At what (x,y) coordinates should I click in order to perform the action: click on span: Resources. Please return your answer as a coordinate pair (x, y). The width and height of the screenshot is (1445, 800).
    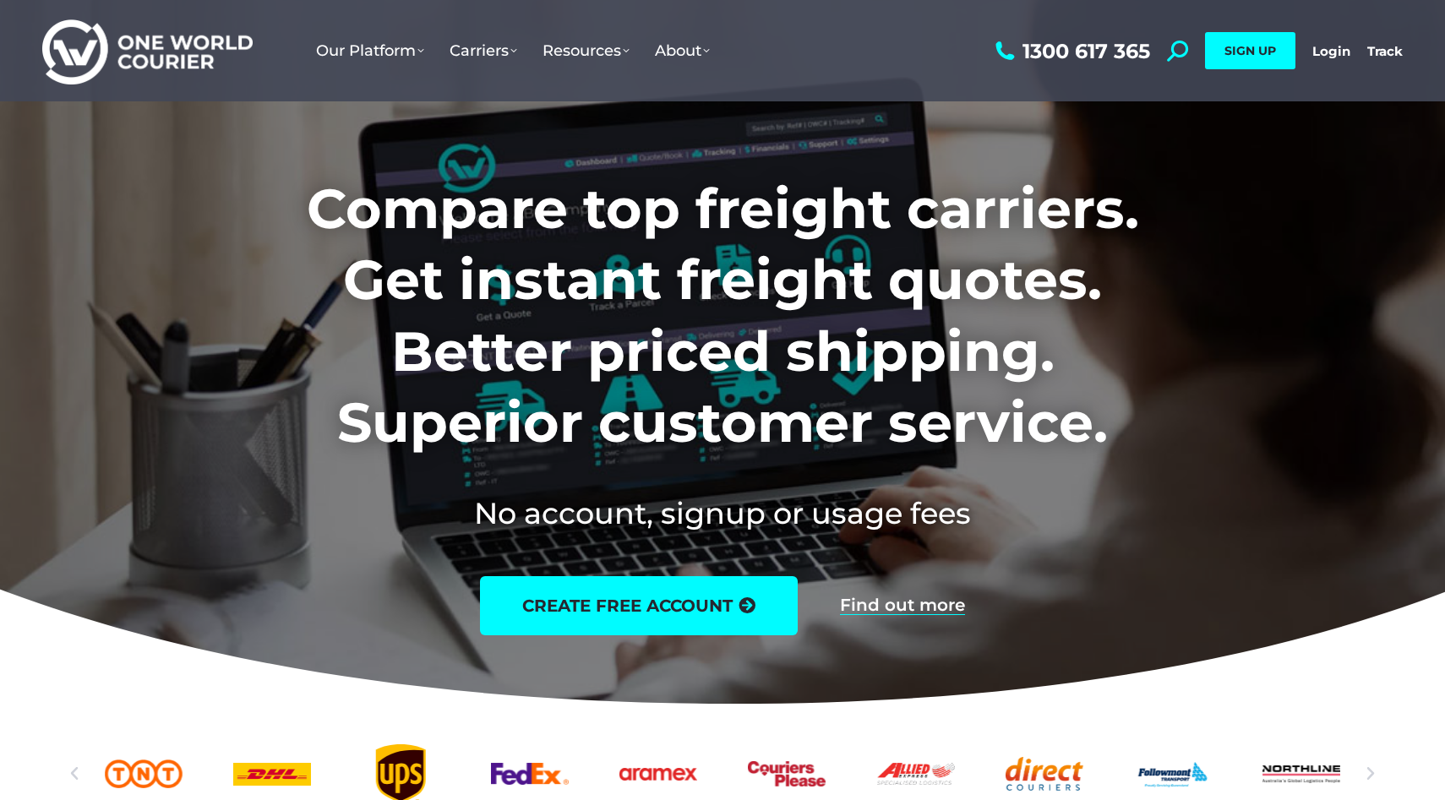
    Looking at the image, I should click on (586, 51).